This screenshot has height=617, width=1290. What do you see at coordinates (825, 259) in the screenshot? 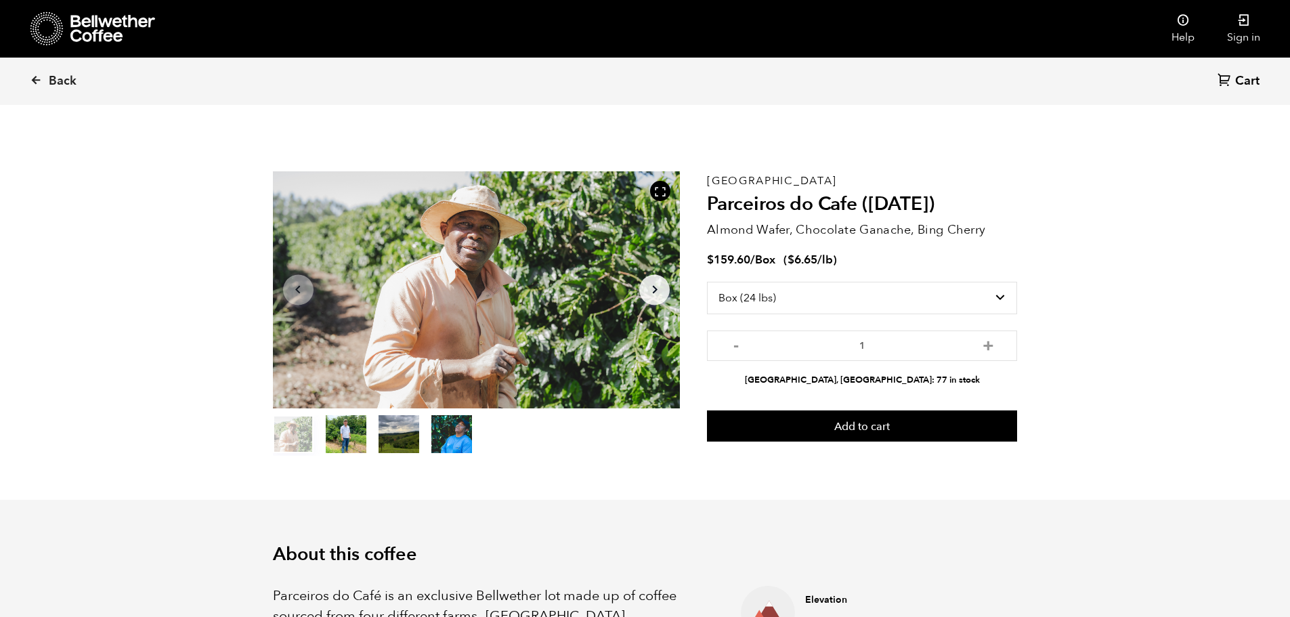
I see `span: /lb` at bounding box center [825, 259].